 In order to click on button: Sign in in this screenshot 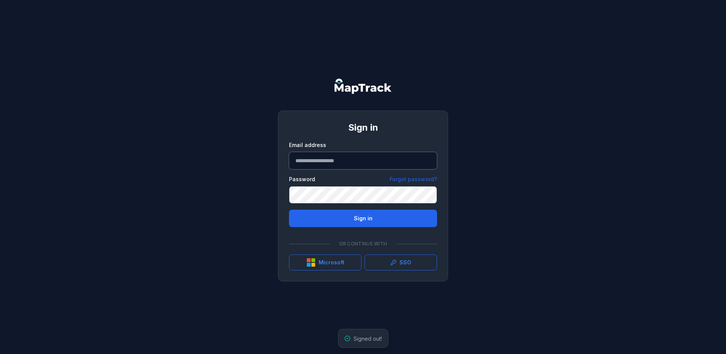, I will do `click(363, 218)`.